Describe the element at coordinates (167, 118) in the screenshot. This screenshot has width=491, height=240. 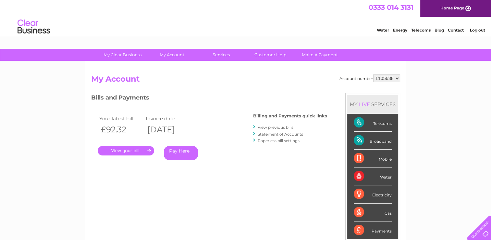
I see `td: Invoice date` at that location.